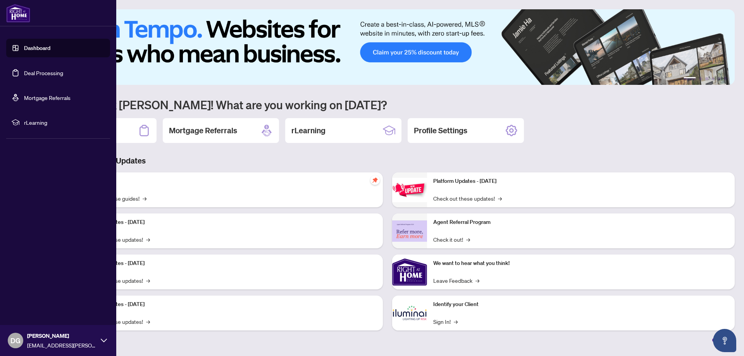 This screenshot has width=744, height=356. What do you see at coordinates (581, 305) in the screenshot?
I see `p: Identify your Client` at bounding box center [581, 305].